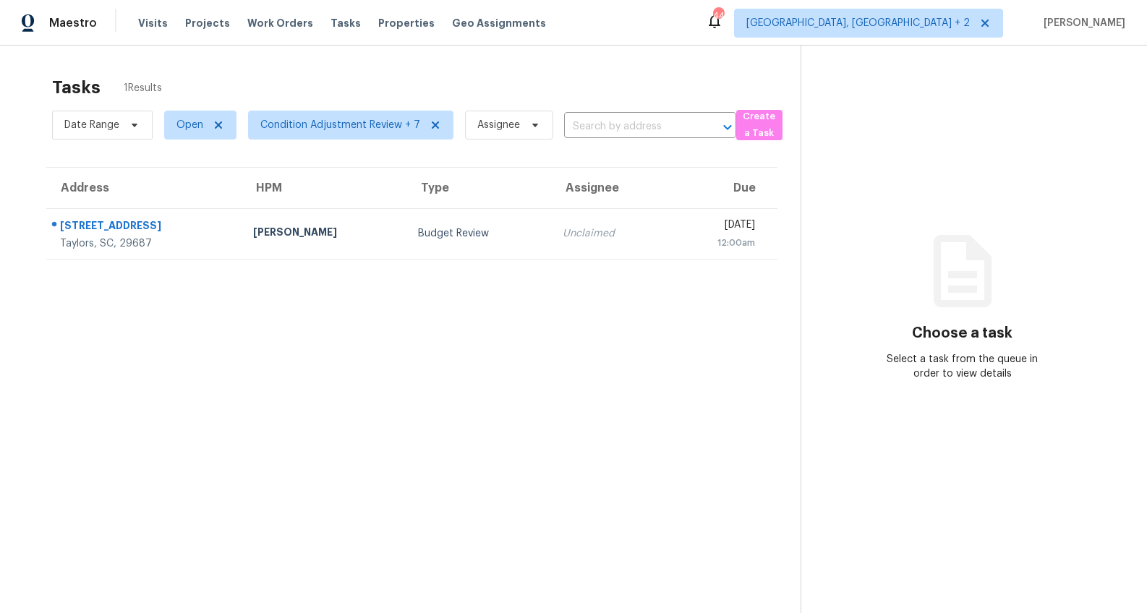  Describe the element at coordinates (609, 188) in the screenshot. I see `th: Assignee` at that location.